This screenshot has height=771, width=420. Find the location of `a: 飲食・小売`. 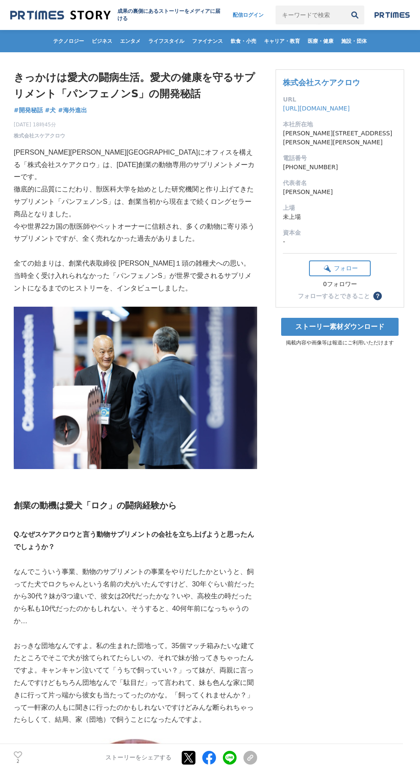

a: 飲食・小売 is located at coordinates (243, 41).